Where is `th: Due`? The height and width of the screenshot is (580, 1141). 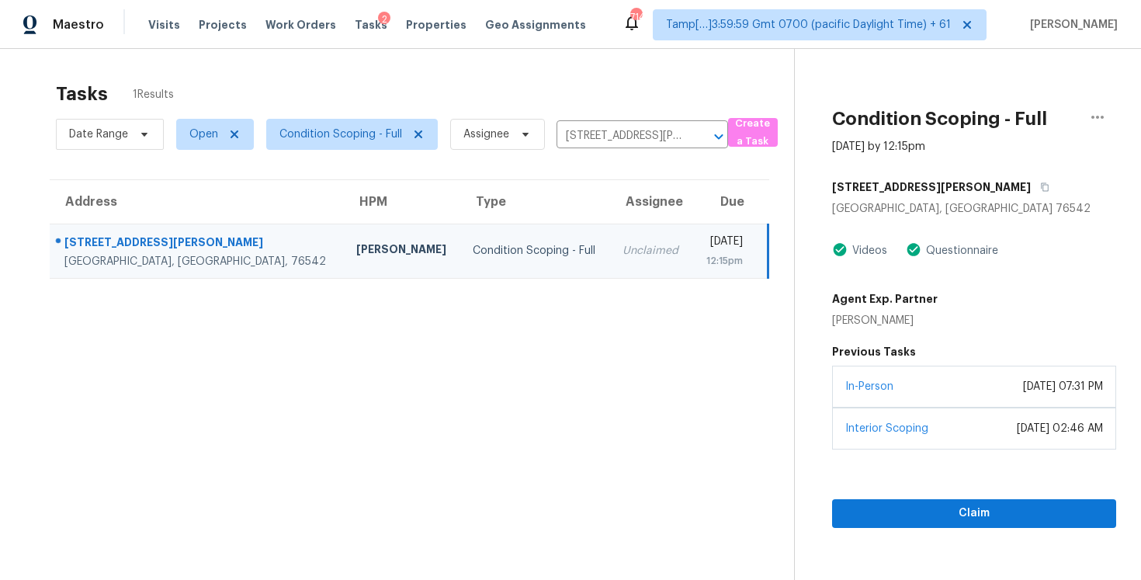 th: Due is located at coordinates (730, 202).